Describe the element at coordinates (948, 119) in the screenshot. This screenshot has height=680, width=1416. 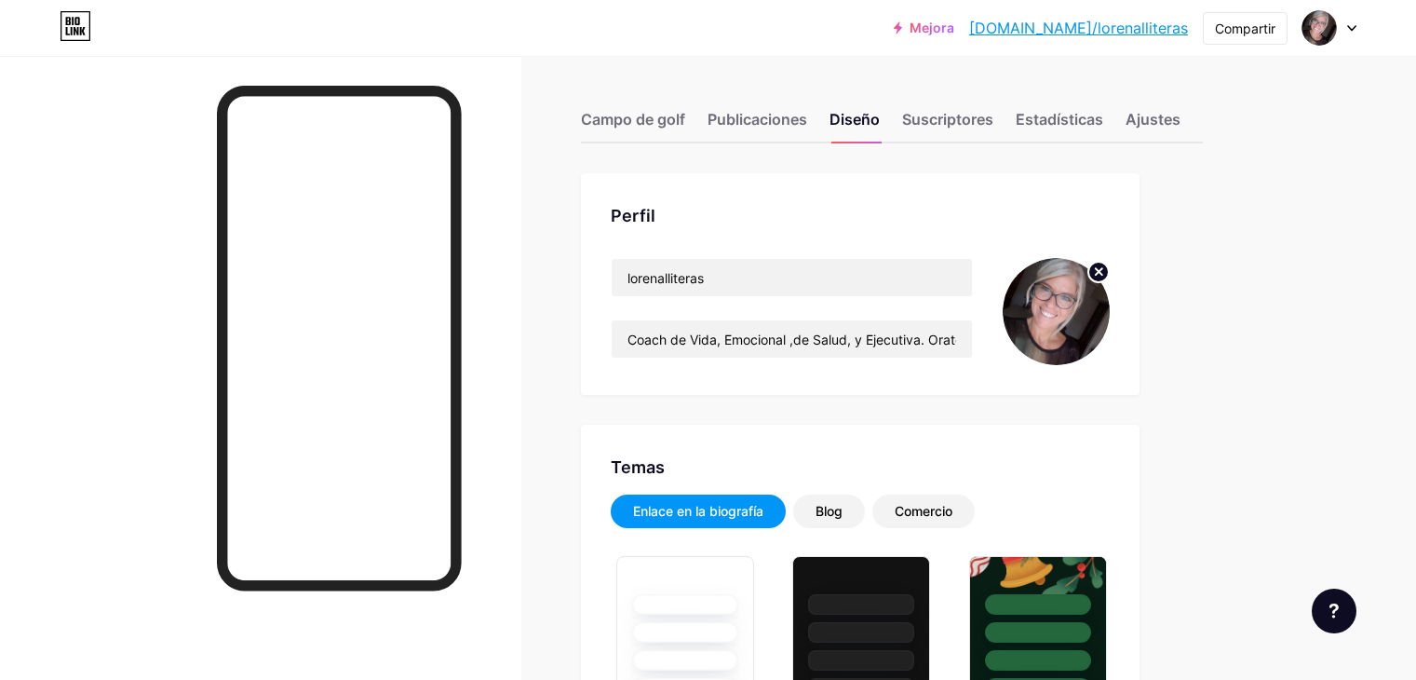
I see `font: Suscriptores` at that location.